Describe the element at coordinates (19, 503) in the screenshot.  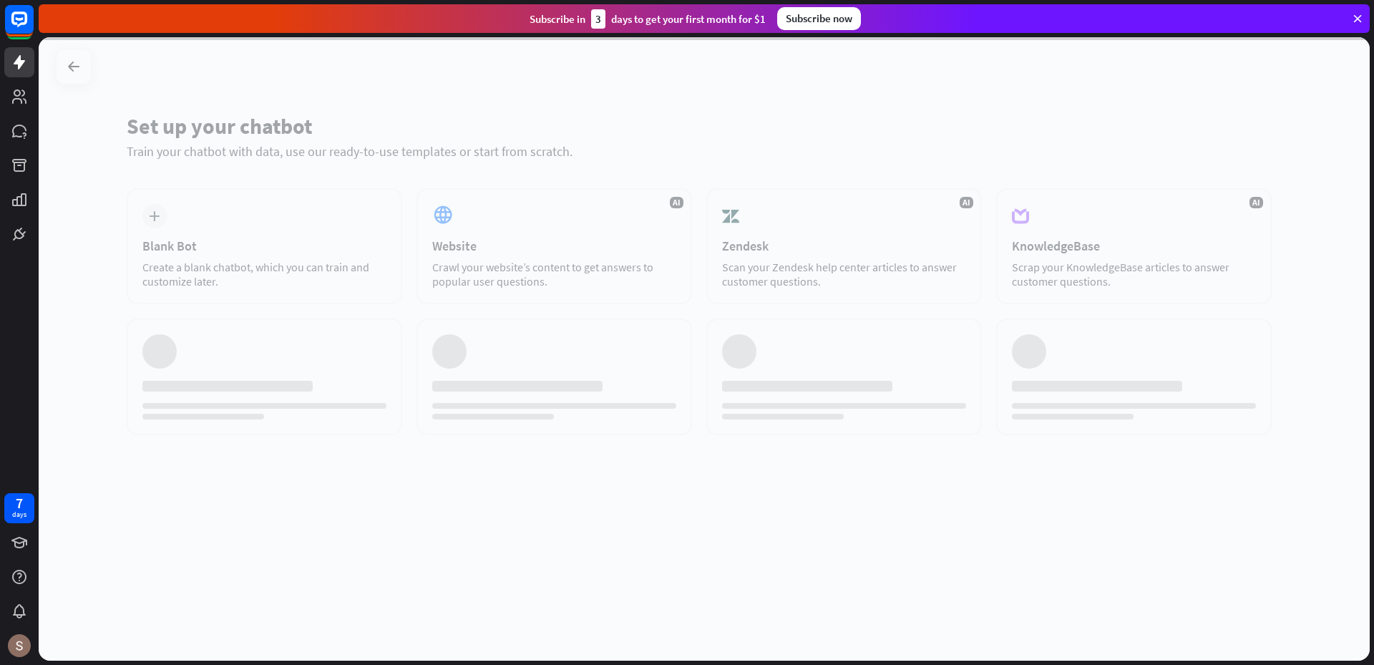
I see `div: 7` at that location.